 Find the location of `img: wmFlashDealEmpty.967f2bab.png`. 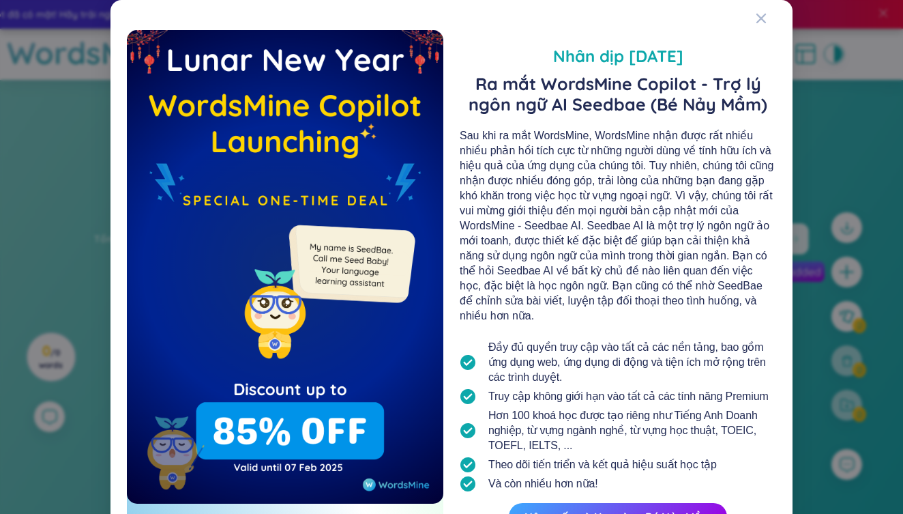

img: wmFlashDealEmpty.967f2bab.png is located at coordinates (285, 267).